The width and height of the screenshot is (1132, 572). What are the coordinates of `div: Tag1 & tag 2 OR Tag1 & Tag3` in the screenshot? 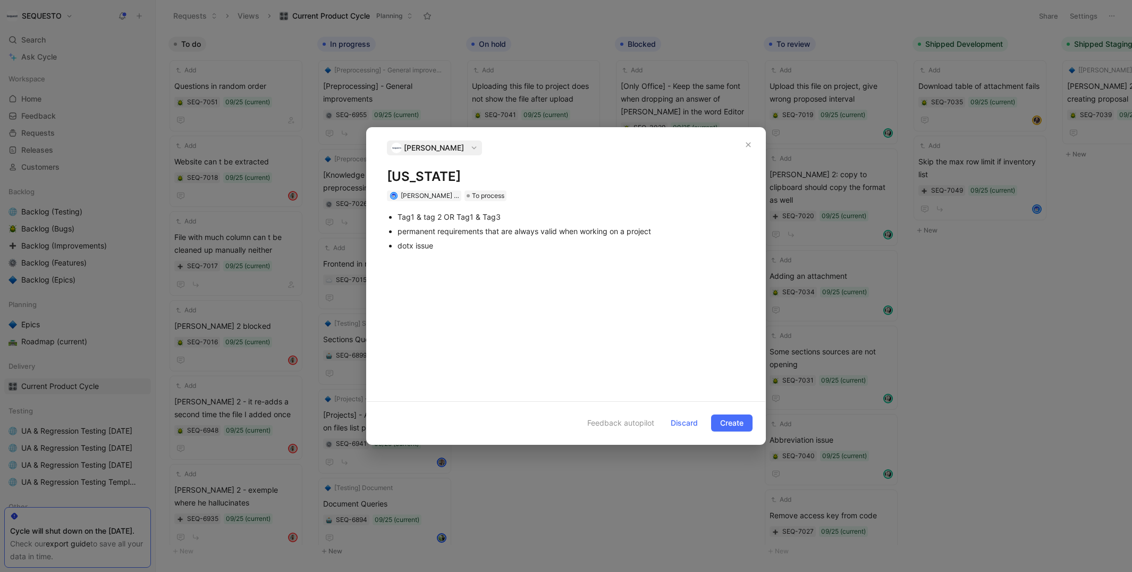 It's located at (572, 216).